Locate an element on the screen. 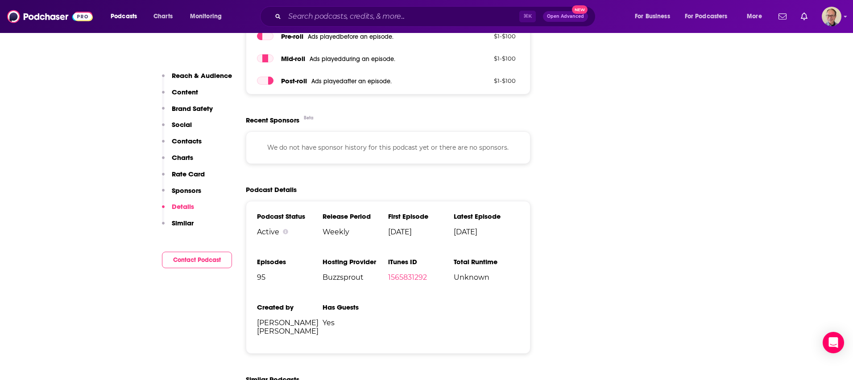 The height and width of the screenshot is (380, 853). h3: Release Period is located at coordinates (355, 216).